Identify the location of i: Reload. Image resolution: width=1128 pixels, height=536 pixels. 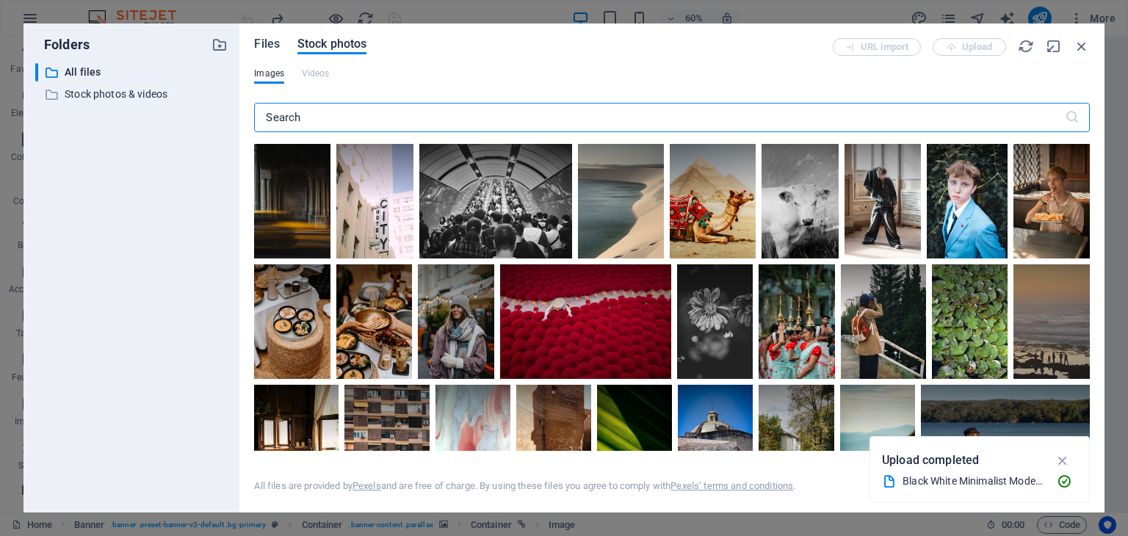
(1026, 46).